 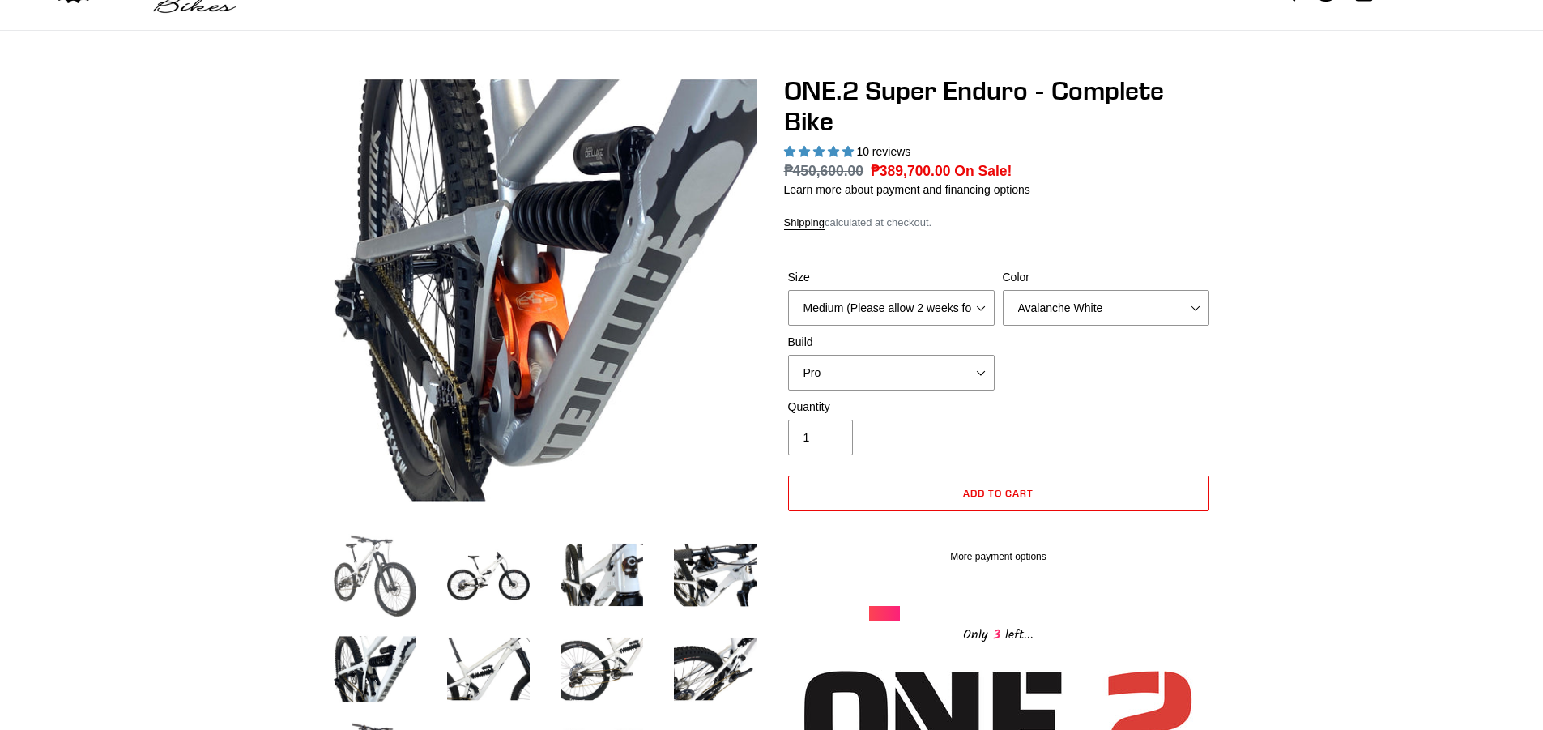 What do you see at coordinates (891, 277) in the screenshot?
I see `label: Size` at bounding box center [891, 277].